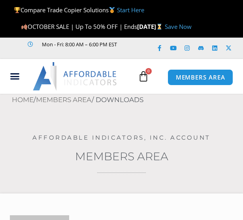 The height and width of the screenshot is (220, 243). Describe the element at coordinates (131, 10) in the screenshot. I see `a: Start Here` at that location.